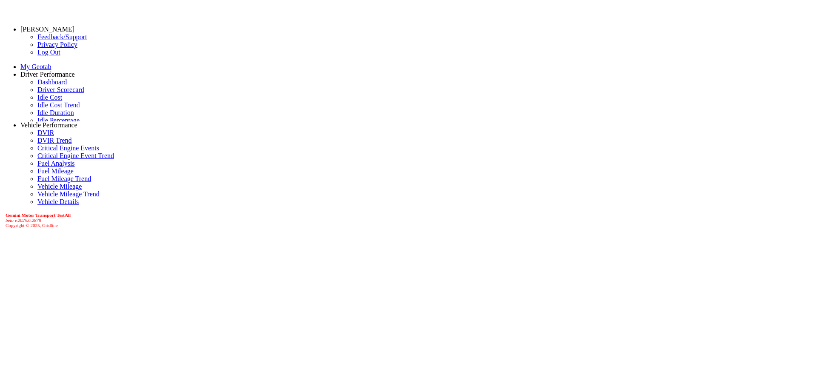 Image resolution: width=817 pixels, height=388 pixels. I want to click on a: Vehicle Mileage, so click(60, 186).